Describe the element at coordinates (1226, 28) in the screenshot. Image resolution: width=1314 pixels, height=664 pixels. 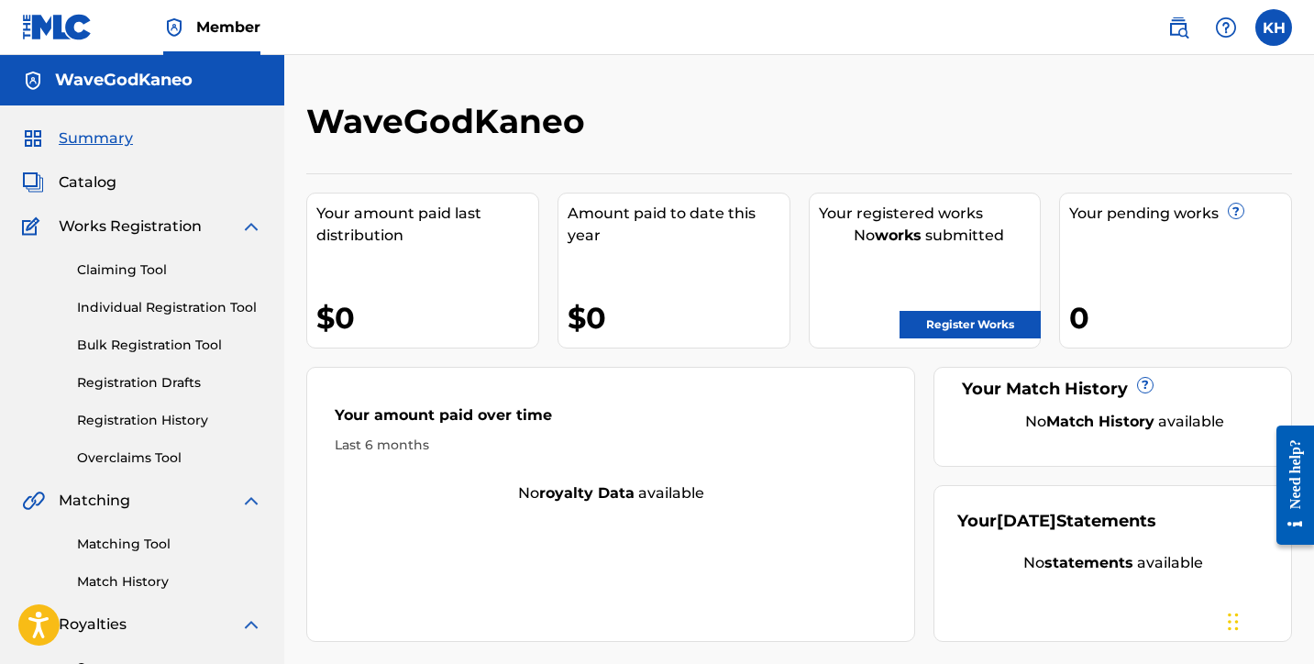
I see `div: Help` at that location.